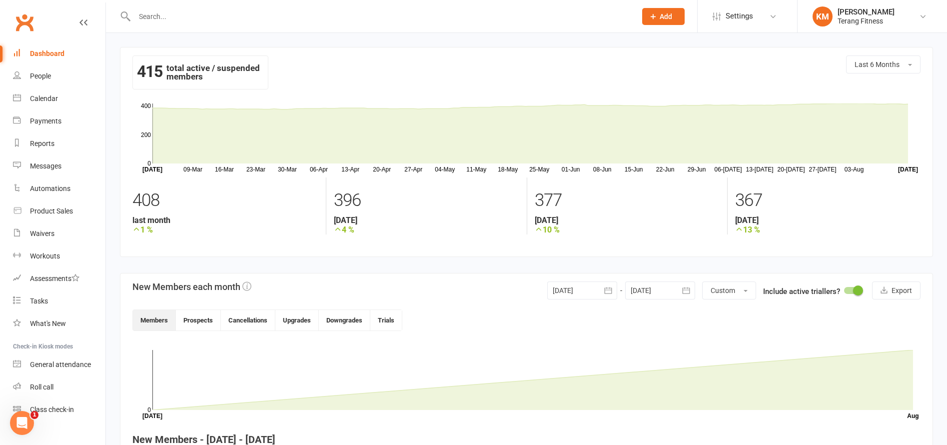 The width and height of the screenshot is (947, 445). What do you see at coordinates (154, 320) in the screenshot?
I see `button: Members` at bounding box center [154, 320].